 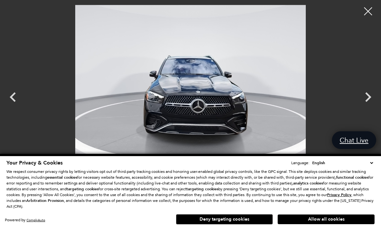 I want to click on strong: analytics cookies, so click(x=308, y=183).